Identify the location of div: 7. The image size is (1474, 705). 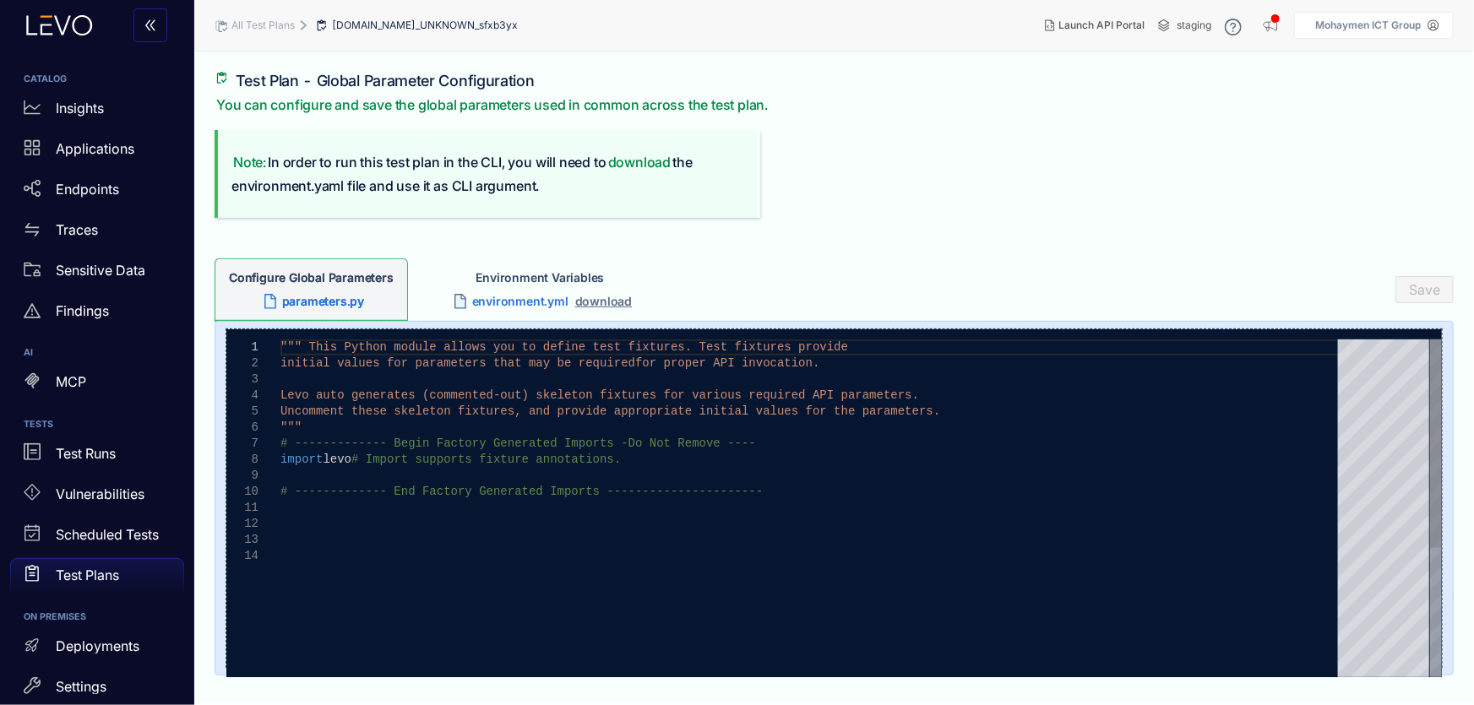
(242, 444).